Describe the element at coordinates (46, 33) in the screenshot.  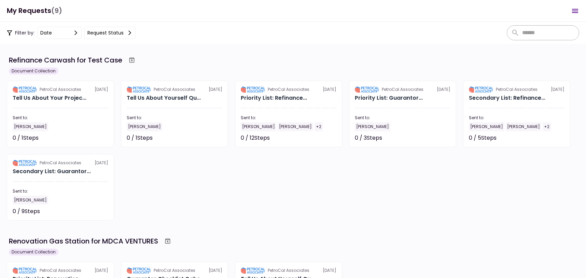
I see `div: date` at that location.